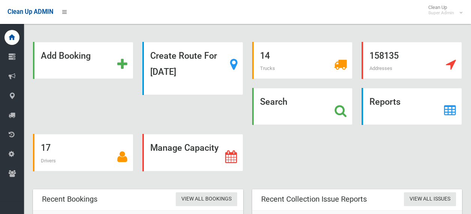 This screenshot has width=471, height=214. Describe the element at coordinates (192, 152) in the screenshot. I see `a: Manage Capacity` at that location.